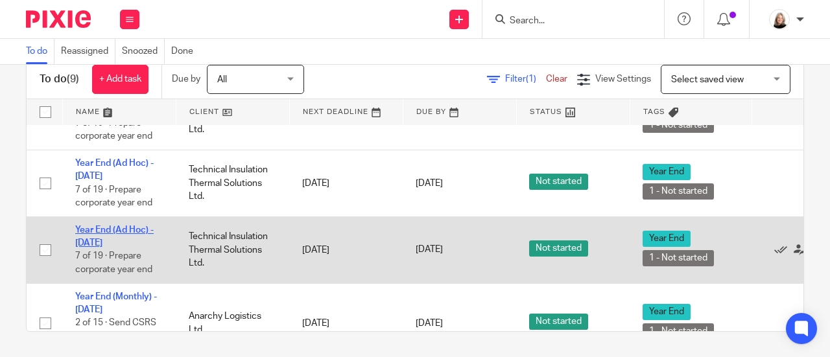  Describe the element at coordinates (59, 79) in the screenshot. I see `h1: To do` at that location.